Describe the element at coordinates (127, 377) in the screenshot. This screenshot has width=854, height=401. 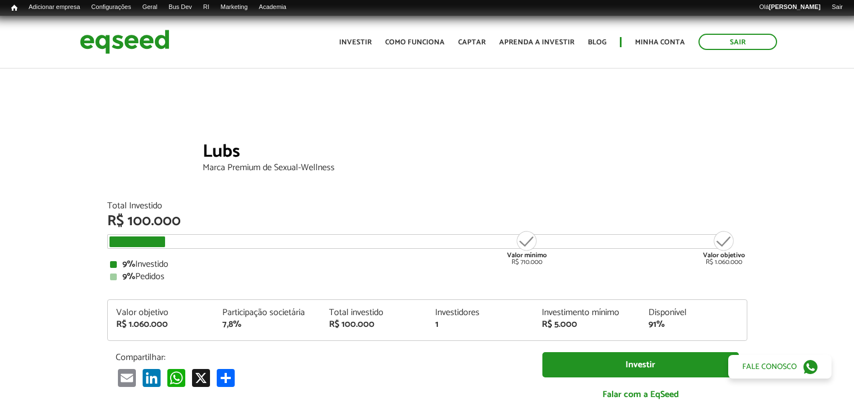
I see `a: Email` at that location.